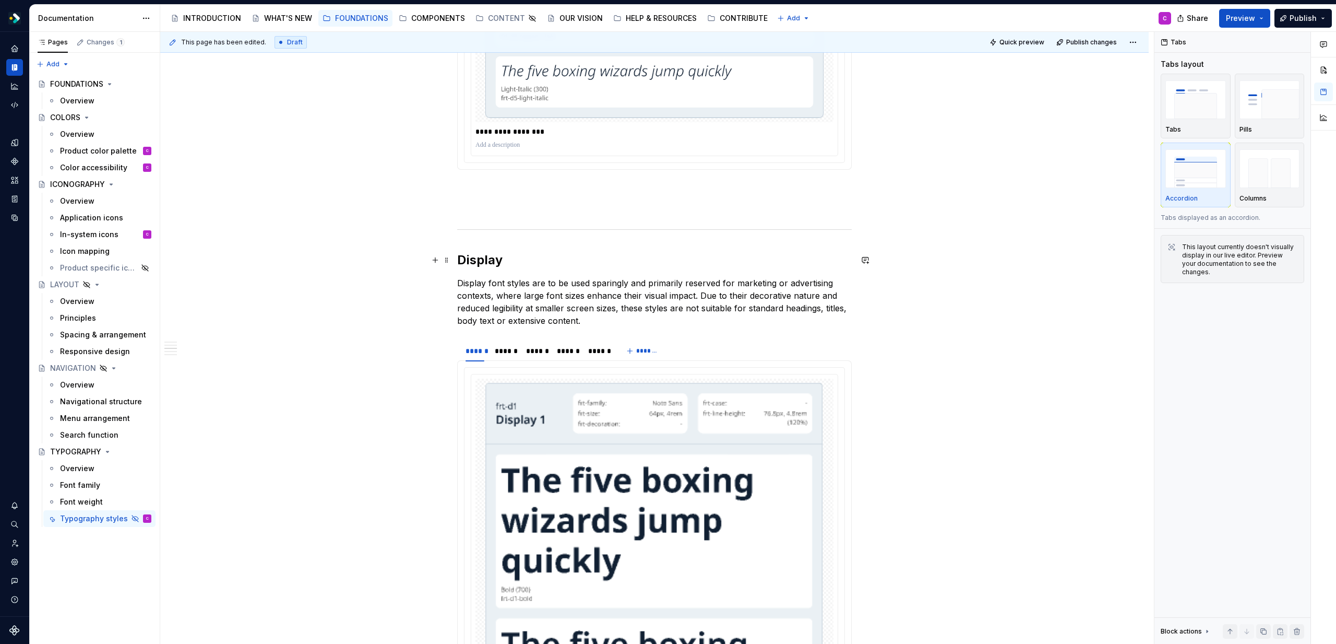  Describe the element at coordinates (295, 42) in the screenshot. I see `span: Draft` at that location.